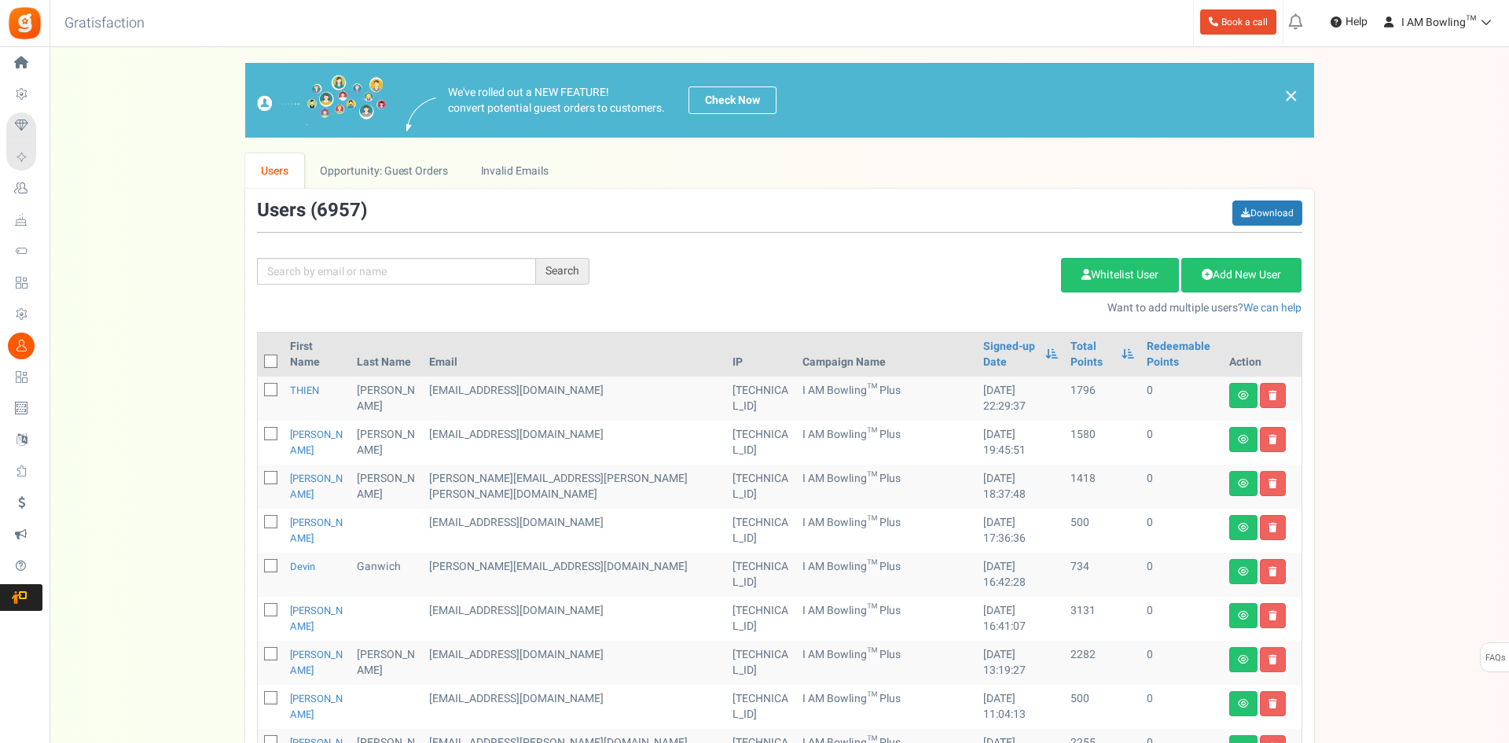  What do you see at coordinates (1092, 354) in the screenshot?
I see `a: Total Points` at bounding box center [1092, 354].